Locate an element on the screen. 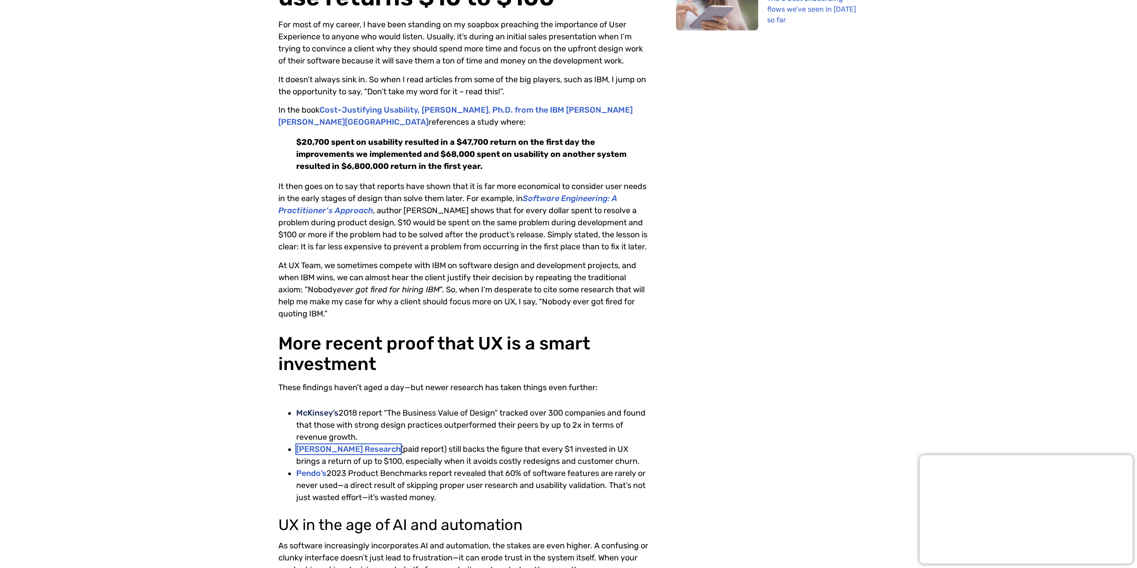 This screenshot has height=568, width=1137. div: It doesn’t always sink in. So when I read articles from some of the big players, such as IBM, I j... is located at coordinates (465, 172).